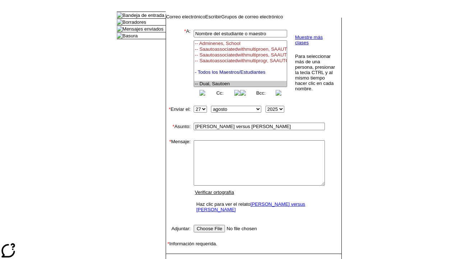 This screenshot has width=460, height=259. Describe the element at coordinates (240, 49) in the screenshot. I see `option: -- Saautoassociatedwithmultiproen, SAAUTOASSOCIATEDWITHMULTIPROGRAMEN` at that location.